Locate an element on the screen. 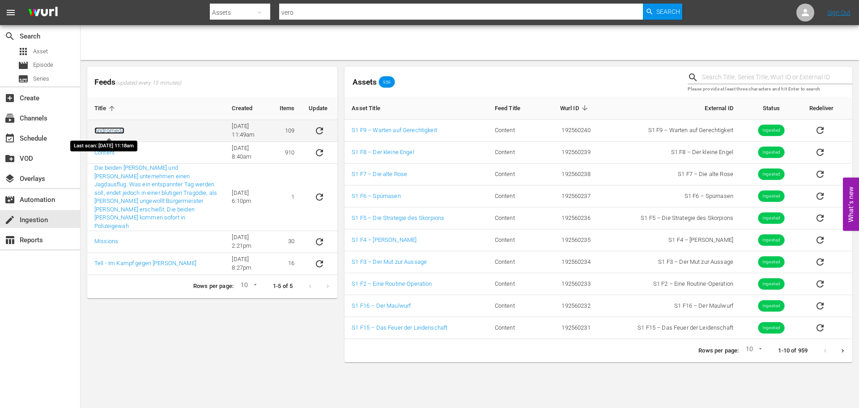 The width and height of the screenshot is (859, 408). p: 1-10 of 959 is located at coordinates (793, 350).